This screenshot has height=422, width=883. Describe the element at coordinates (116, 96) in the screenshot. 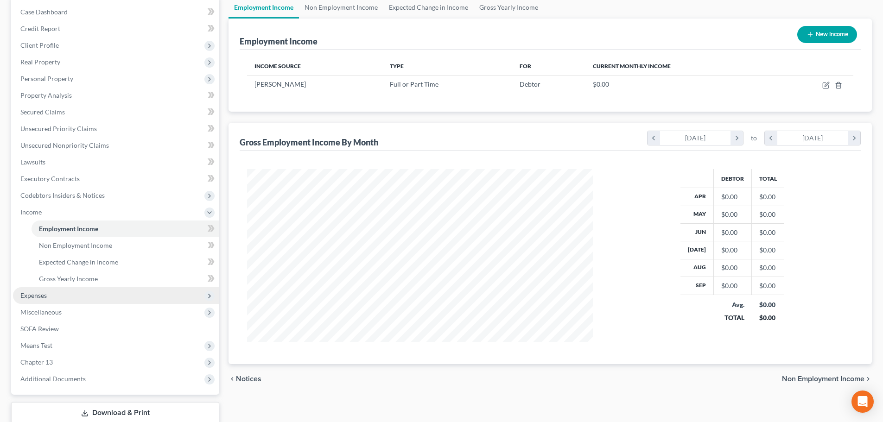

I see `a: Property Analysis` at that location.